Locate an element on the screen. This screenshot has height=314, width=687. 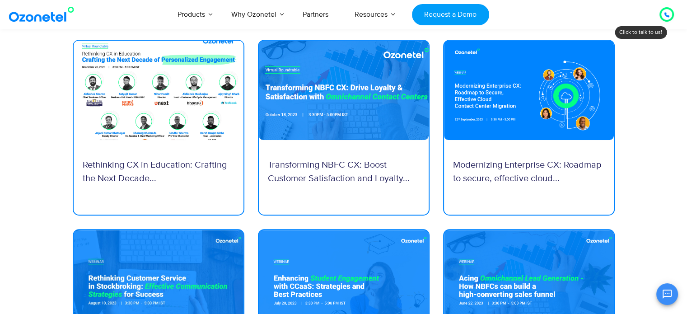
img: Rethinking-CX-in-Education-Speakers-wesit-scaled.jpg is located at coordinates (159, 90).